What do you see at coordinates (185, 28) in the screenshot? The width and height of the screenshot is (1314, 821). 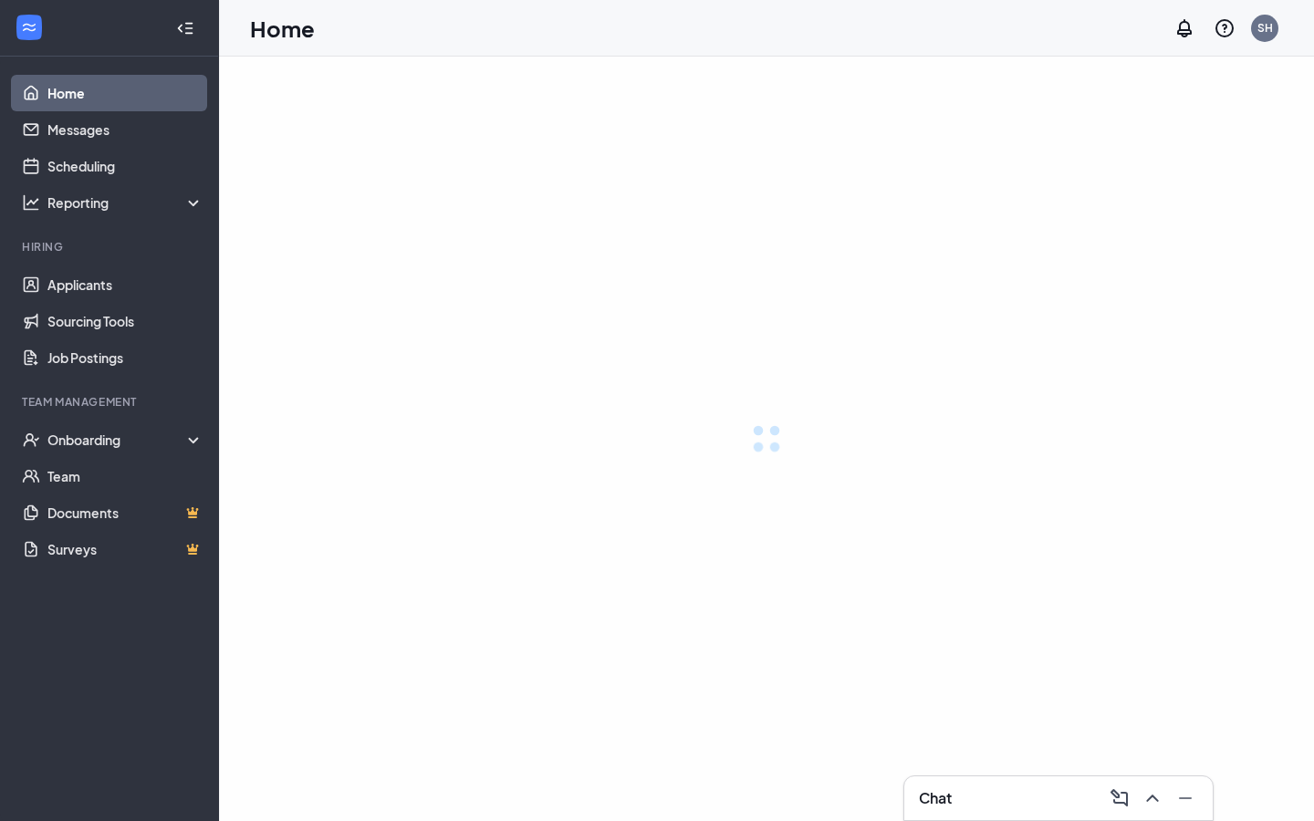 I see `svg: Collapse` at bounding box center [185, 28].